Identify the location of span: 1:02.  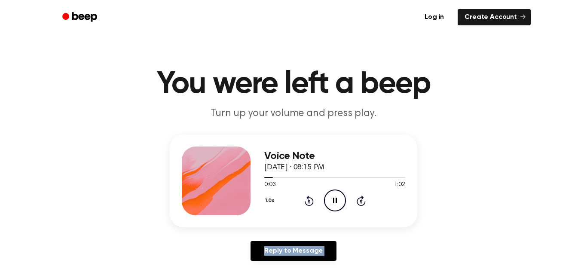
(400, 185).